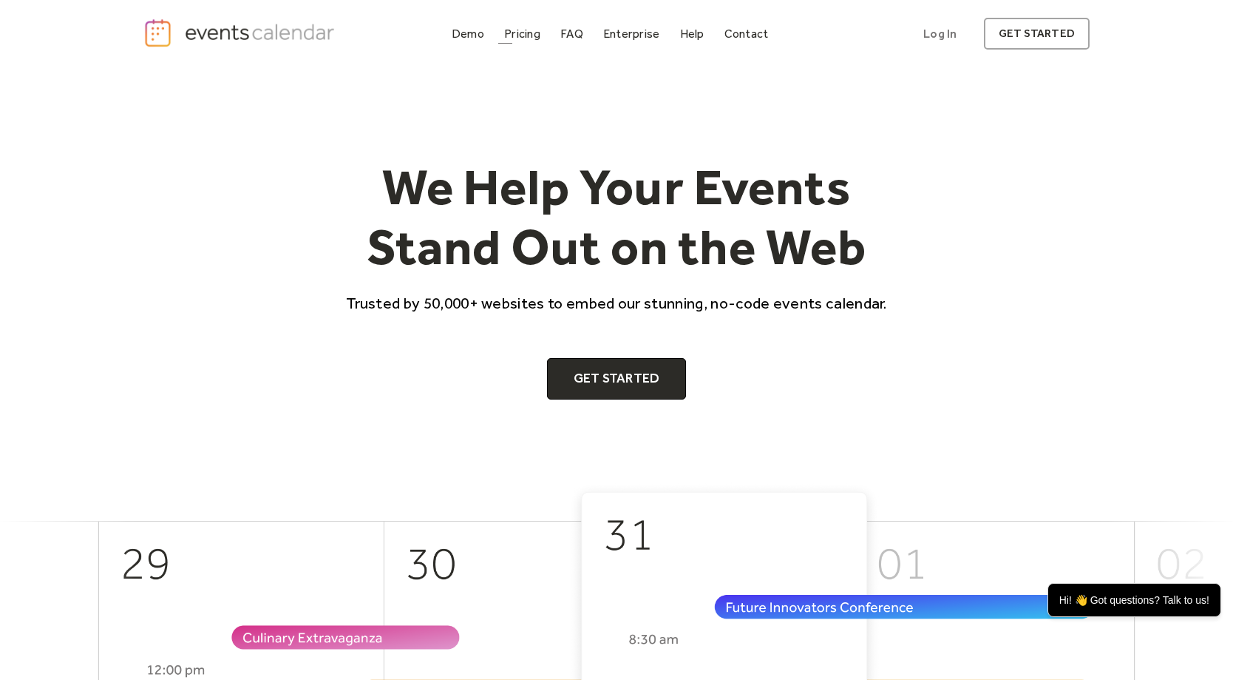 This screenshot has height=680, width=1233. Describe the element at coordinates (468, 33) in the screenshot. I see `div: Demo` at that location.